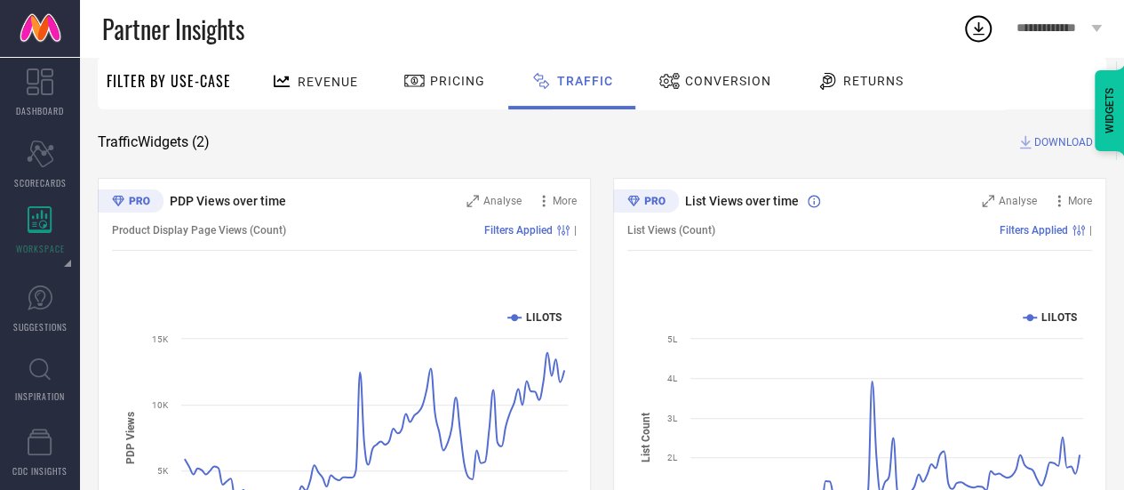  Describe the element at coordinates (40, 470) in the screenshot. I see `span: CDC INSIGHTS` at that location.